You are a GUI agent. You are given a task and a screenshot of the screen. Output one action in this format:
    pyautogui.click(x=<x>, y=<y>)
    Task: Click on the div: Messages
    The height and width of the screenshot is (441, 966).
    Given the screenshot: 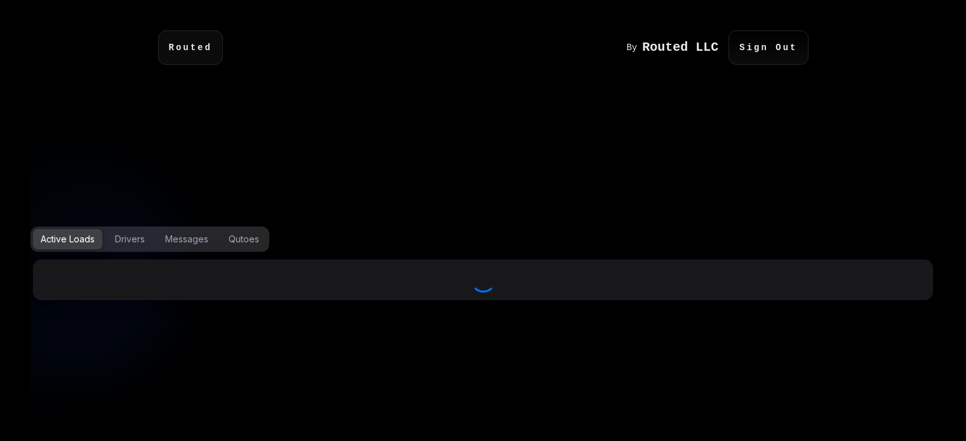 What is the action you would take?
    pyautogui.click(x=187, y=239)
    